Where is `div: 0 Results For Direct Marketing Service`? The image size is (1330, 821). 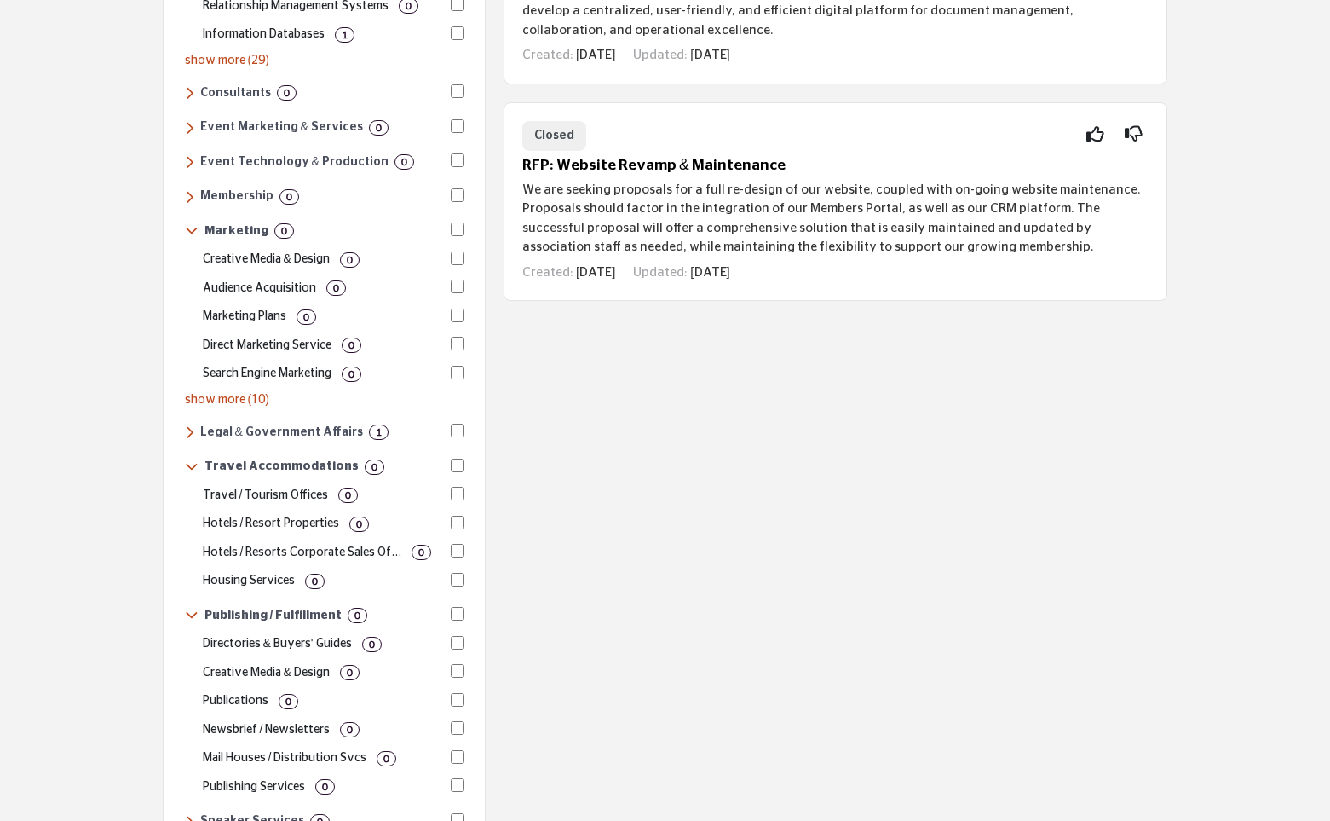
div: 0 Results For Direct Marketing Service is located at coordinates (351, 345).